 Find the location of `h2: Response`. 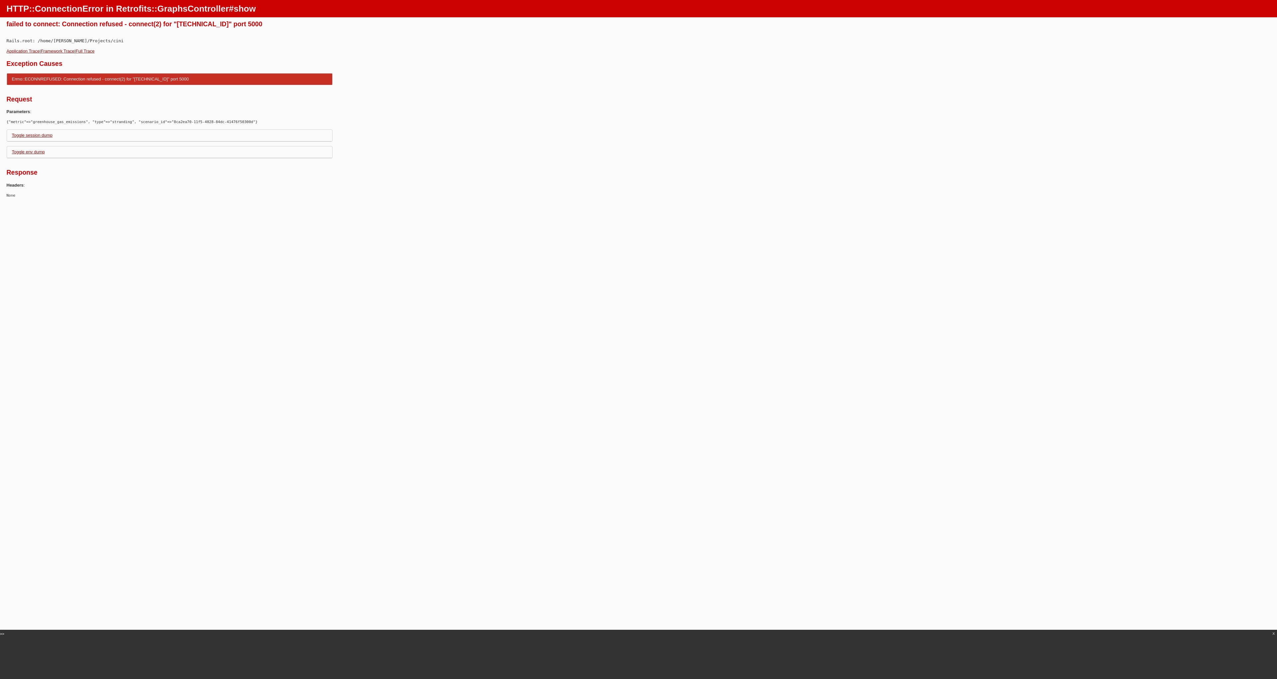

h2: Response is located at coordinates (638, 172).